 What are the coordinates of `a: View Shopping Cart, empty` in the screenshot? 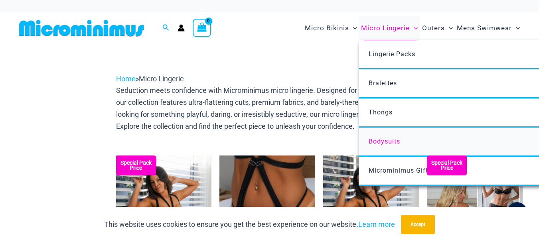 It's located at (202, 28).